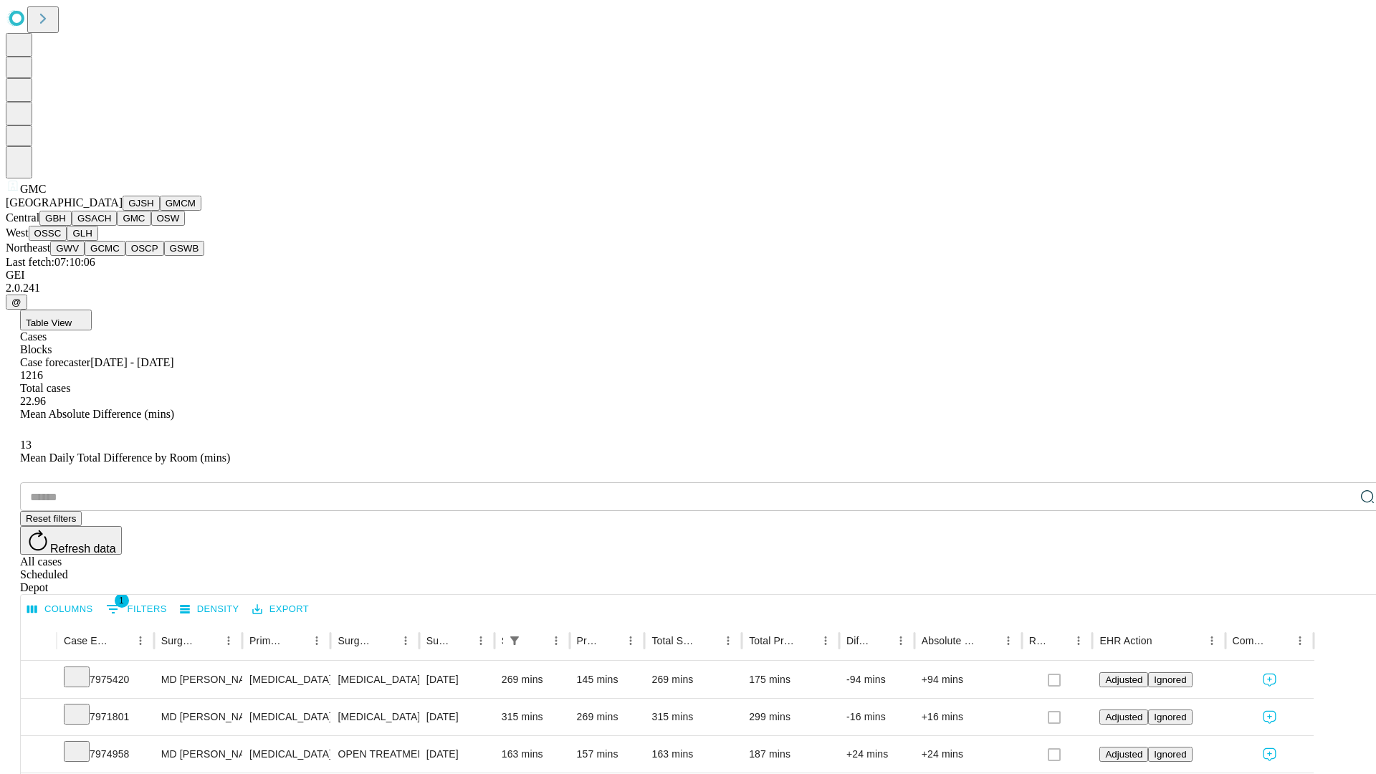 This screenshot has width=1376, height=774. Describe the element at coordinates (26, 444) in the screenshot. I see `span: 13` at that location.